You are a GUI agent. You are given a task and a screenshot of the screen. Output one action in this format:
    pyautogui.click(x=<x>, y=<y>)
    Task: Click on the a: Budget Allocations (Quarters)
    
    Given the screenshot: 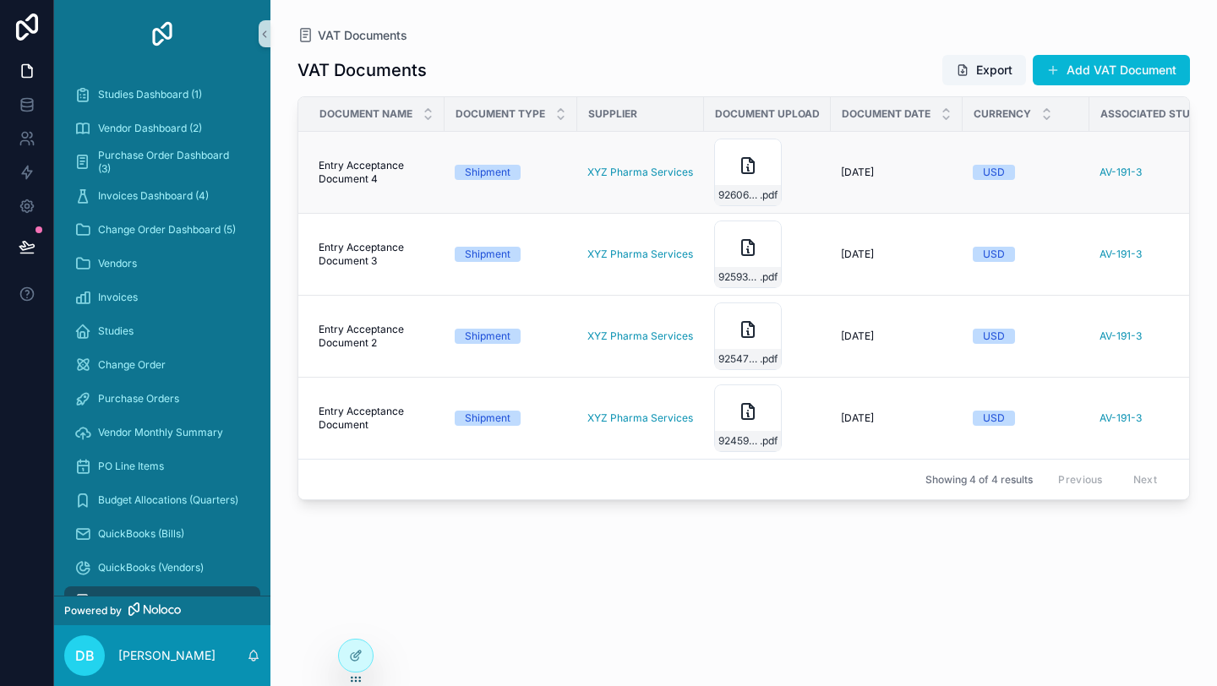 What is the action you would take?
    pyautogui.click(x=162, y=500)
    